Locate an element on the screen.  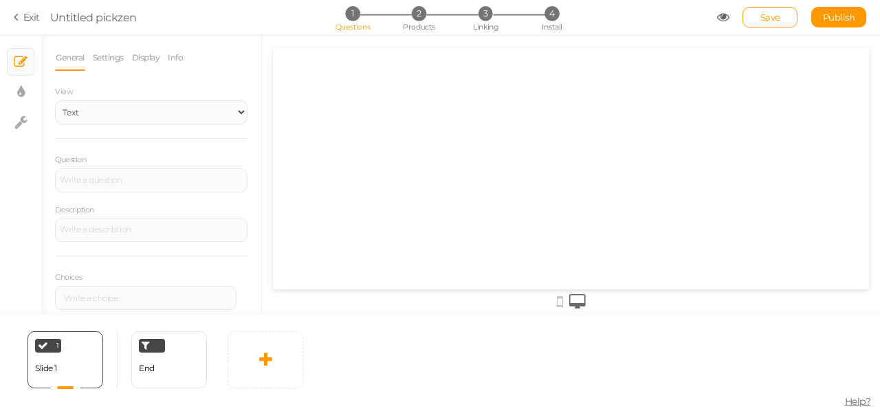
div: Save is located at coordinates (770, 17).